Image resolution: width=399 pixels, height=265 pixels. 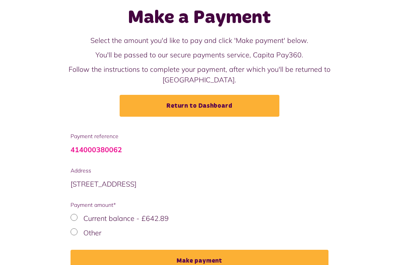 What do you see at coordinates (199, 41) in the screenshot?
I see `p: Select the amount you'd like to pay and click 'Make payment' below.` at bounding box center [199, 41].